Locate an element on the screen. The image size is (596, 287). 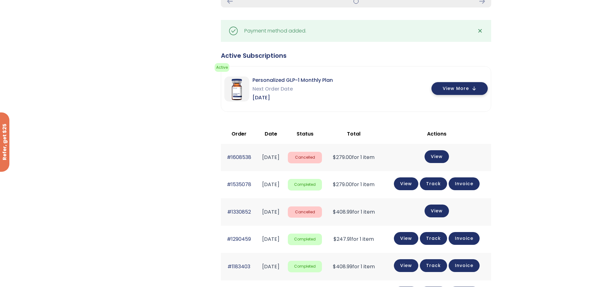
a: #1535078 is located at coordinates (239, 185).